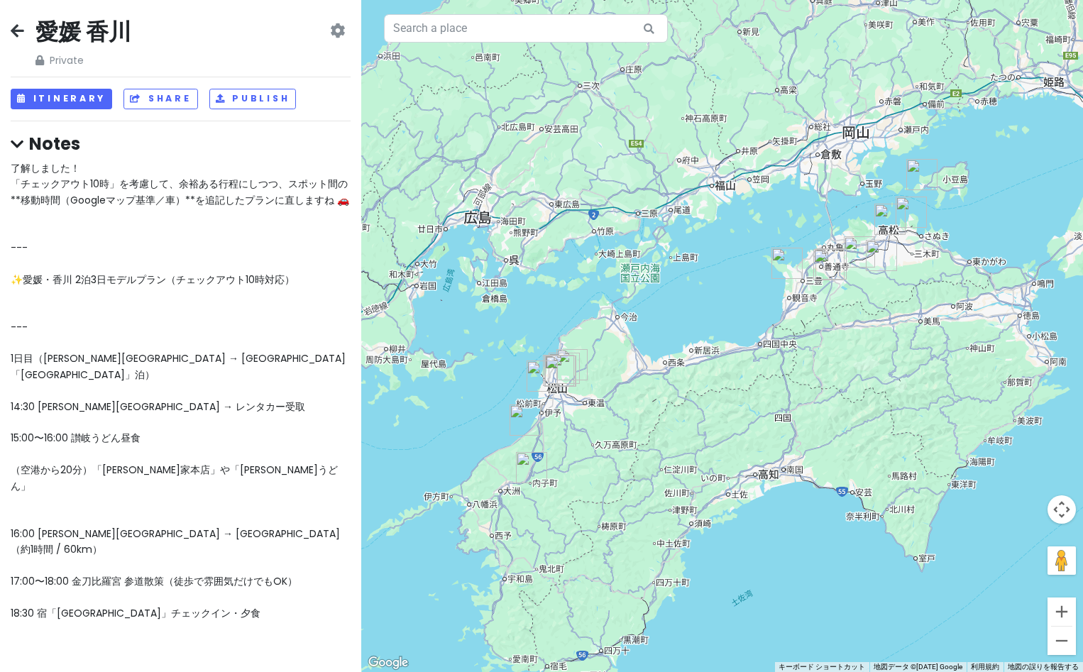  I want to click on img: Google, so click(388, 663).